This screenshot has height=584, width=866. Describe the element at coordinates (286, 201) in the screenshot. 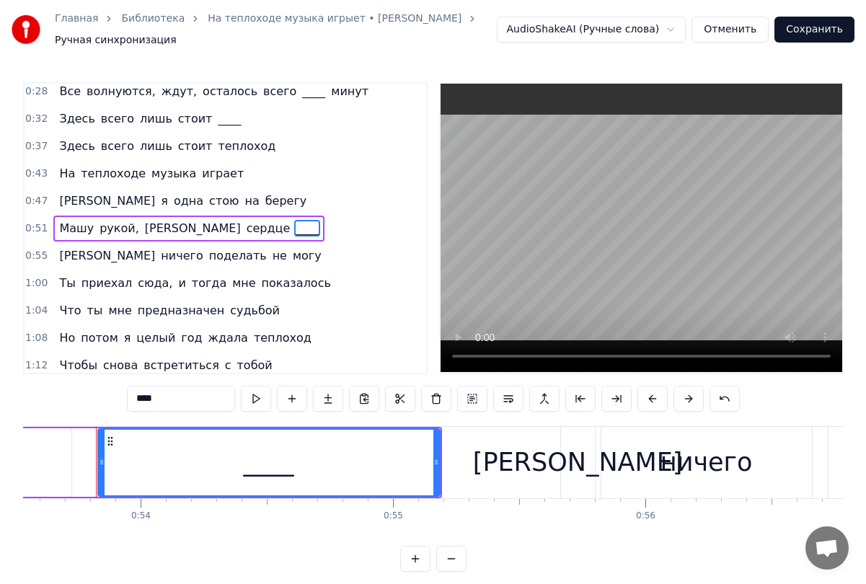

I see `span: берегу` at that location.